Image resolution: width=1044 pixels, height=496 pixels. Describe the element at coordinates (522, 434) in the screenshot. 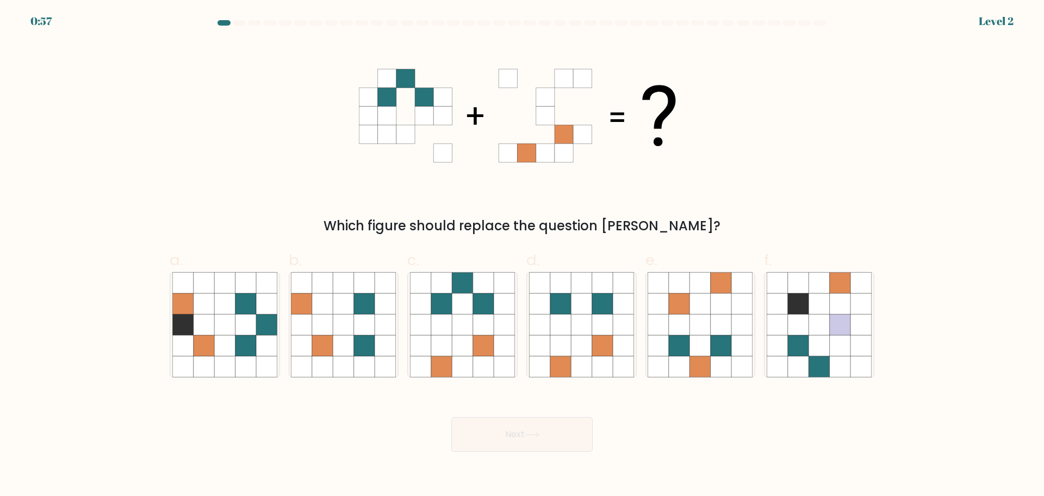

I see `button: Next` at that location.